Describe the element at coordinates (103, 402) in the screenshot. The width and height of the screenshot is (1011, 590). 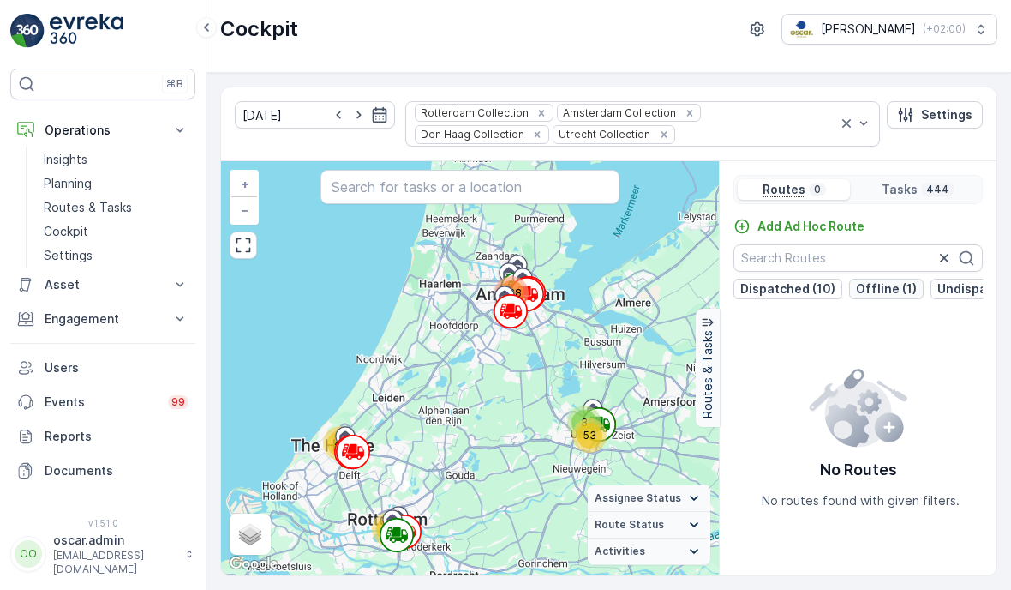
I see `a: Events99` at that location.